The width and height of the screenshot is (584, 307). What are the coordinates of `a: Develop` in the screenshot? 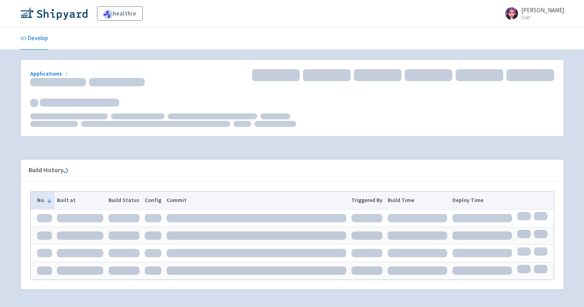 It's located at (34, 39).